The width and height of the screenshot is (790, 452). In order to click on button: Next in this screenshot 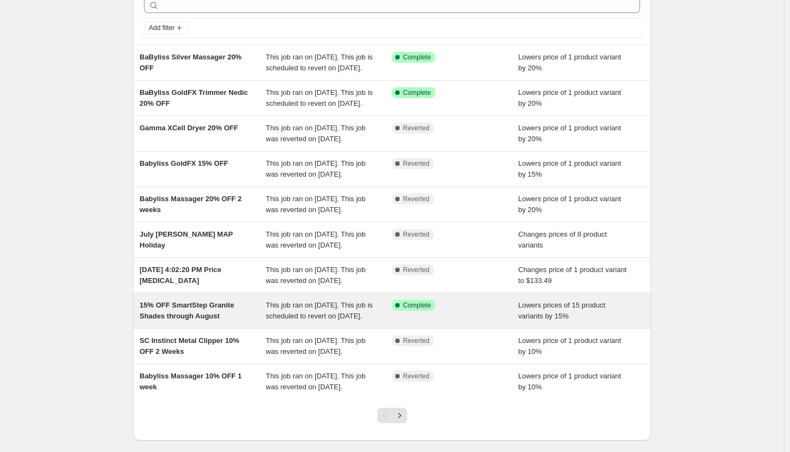, I will do `click(400, 415)`.